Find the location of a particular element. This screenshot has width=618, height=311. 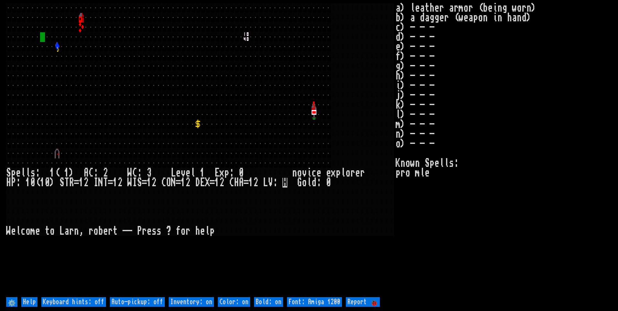

input: Keyboard hints: off is located at coordinates (74, 302).